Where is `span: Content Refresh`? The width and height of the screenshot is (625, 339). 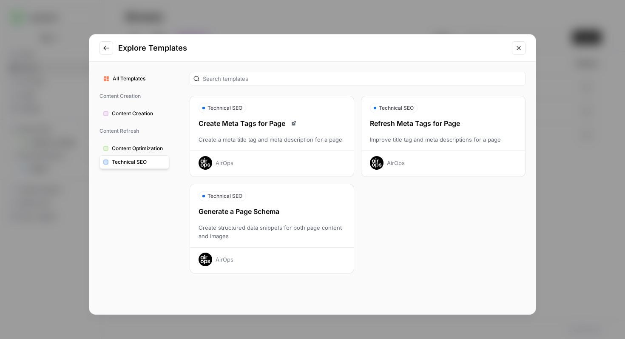 span: Content Refresh is located at coordinates (134, 131).